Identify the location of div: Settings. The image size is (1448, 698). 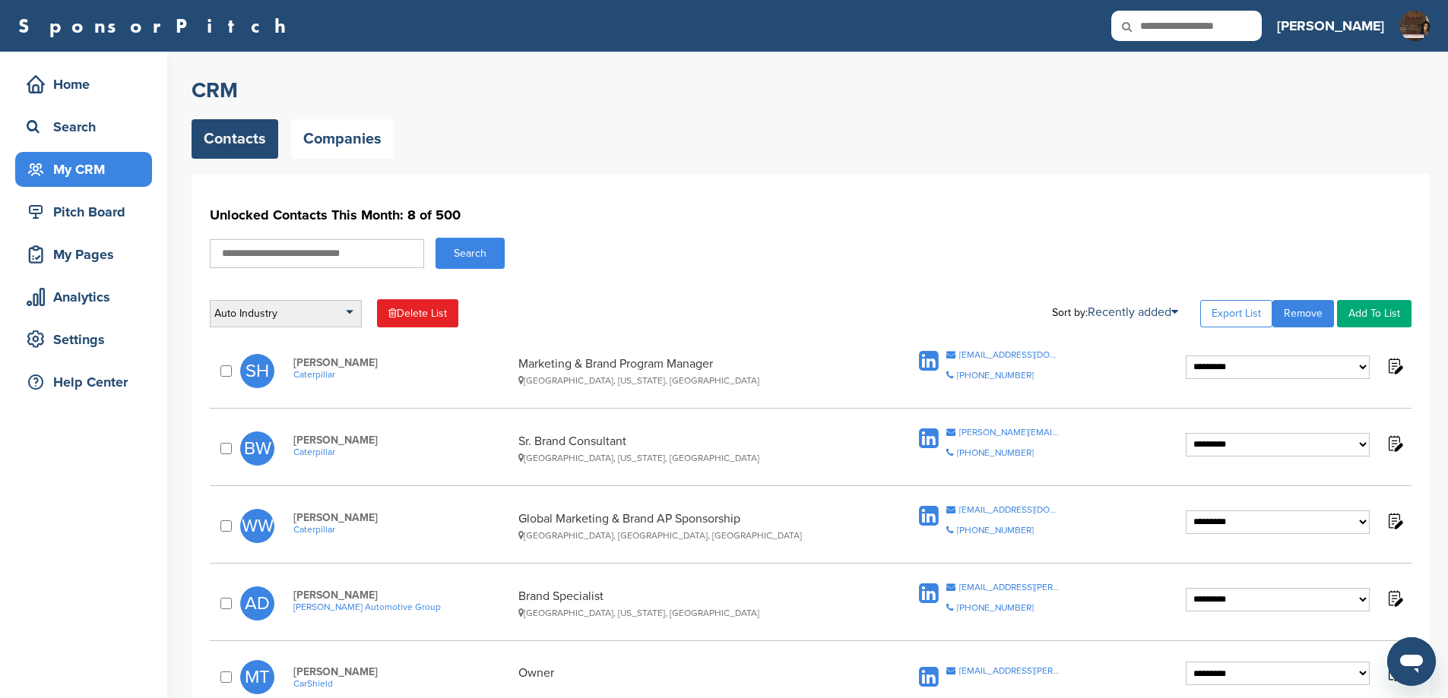
(87, 340).